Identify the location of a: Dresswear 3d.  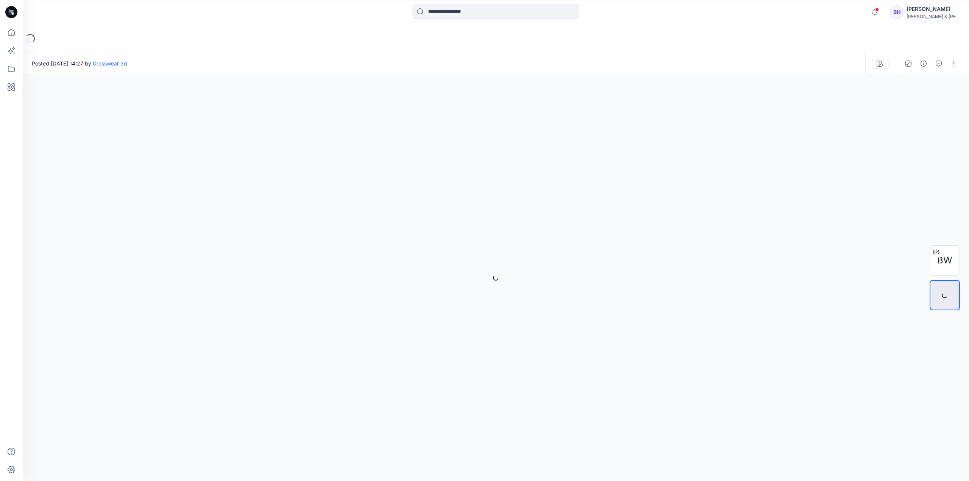
(110, 63).